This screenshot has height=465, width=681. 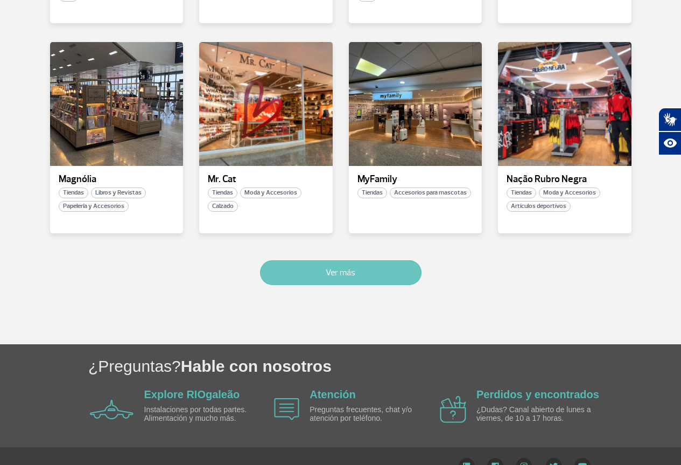 What do you see at coordinates (94, 206) in the screenshot?
I see `span: Papelería y Accesorios` at bounding box center [94, 206].